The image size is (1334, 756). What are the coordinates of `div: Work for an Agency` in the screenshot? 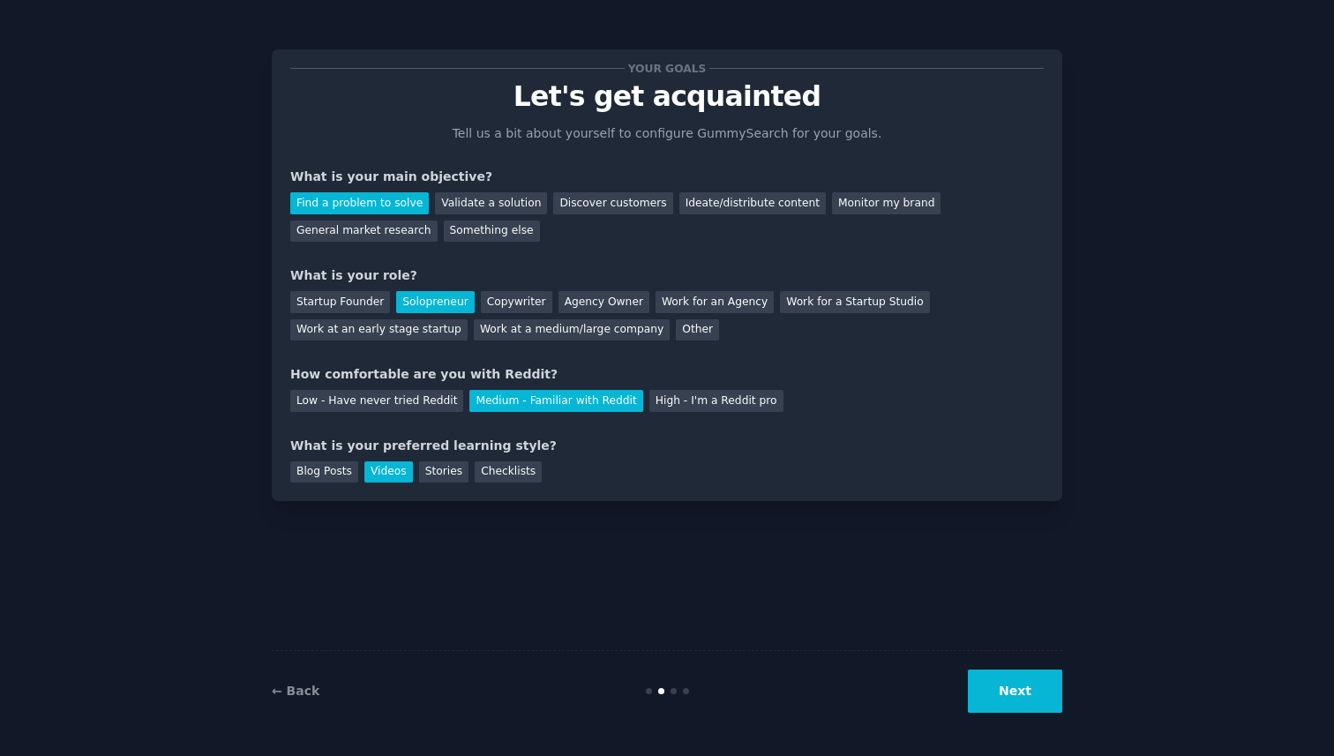 It's located at (715, 302).